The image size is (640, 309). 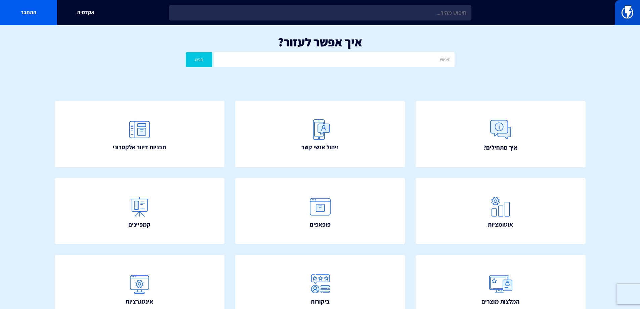 What do you see at coordinates (139, 301) in the screenshot?
I see `span: אינטגרציות` at bounding box center [139, 301].